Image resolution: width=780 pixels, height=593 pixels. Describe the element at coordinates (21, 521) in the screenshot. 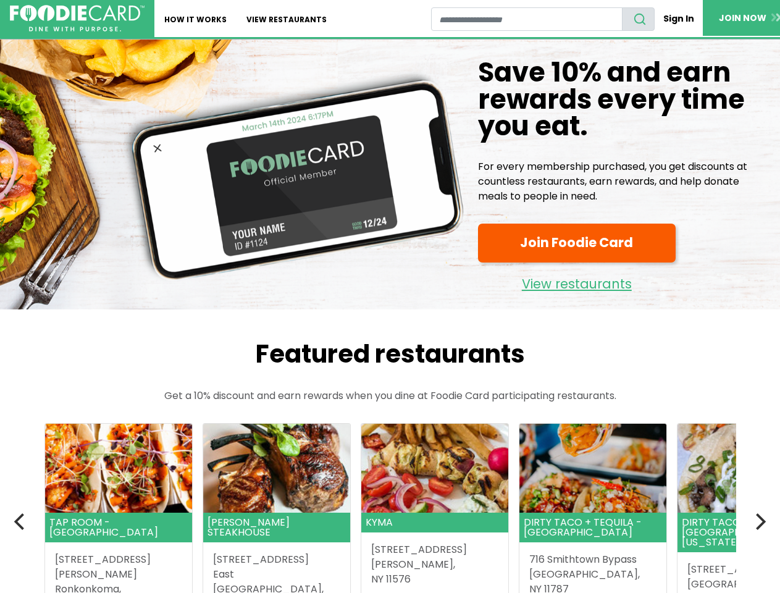

I see `button: Previous` at that location.